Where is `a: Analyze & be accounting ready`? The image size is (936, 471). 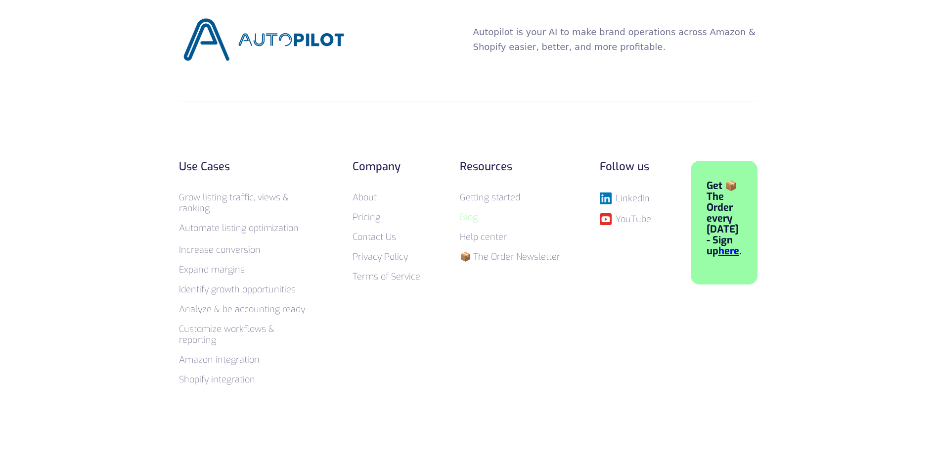 a: Analyze & be accounting ready is located at coordinates (242, 309).